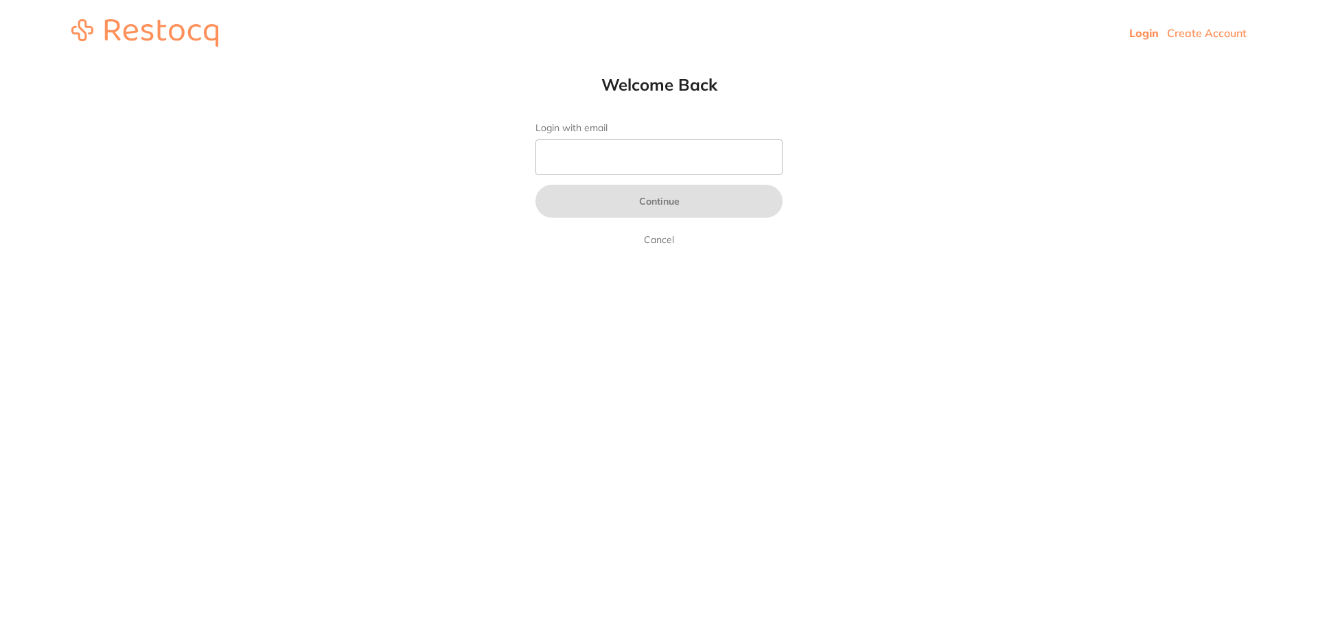 The height and width of the screenshot is (640, 1318). Describe the element at coordinates (659, 201) in the screenshot. I see `button: Continue` at that location.